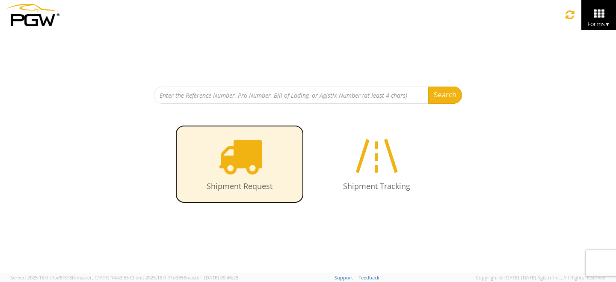 This screenshot has width=616, height=282. I want to click on a: Shipment Tracking, so click(377, 164).